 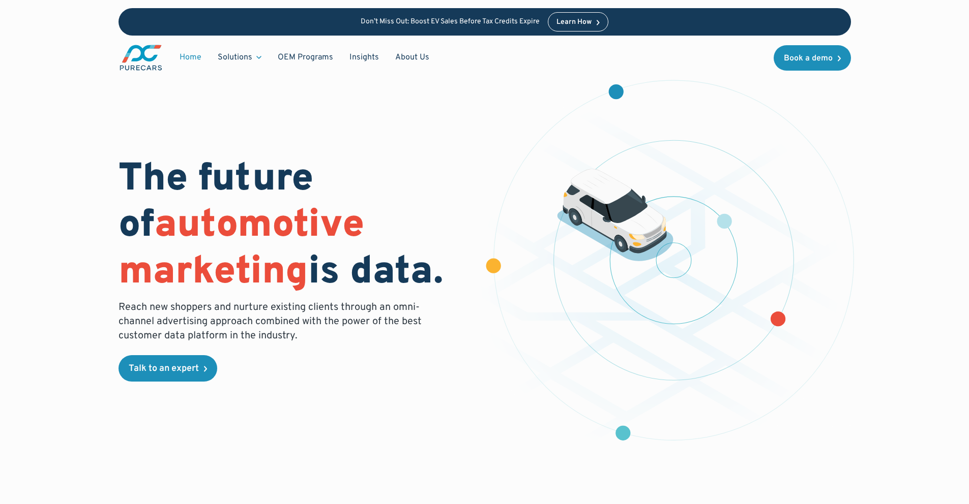 I want to click on a: main, so click(x=141, y=57).